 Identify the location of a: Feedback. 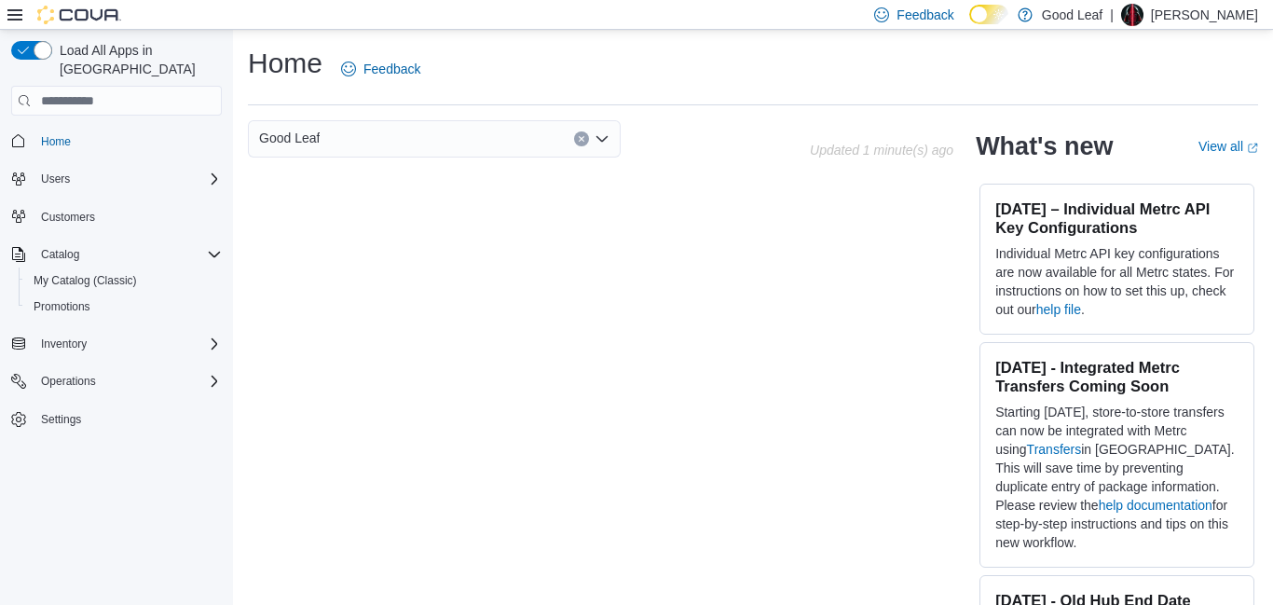
(380, 69).